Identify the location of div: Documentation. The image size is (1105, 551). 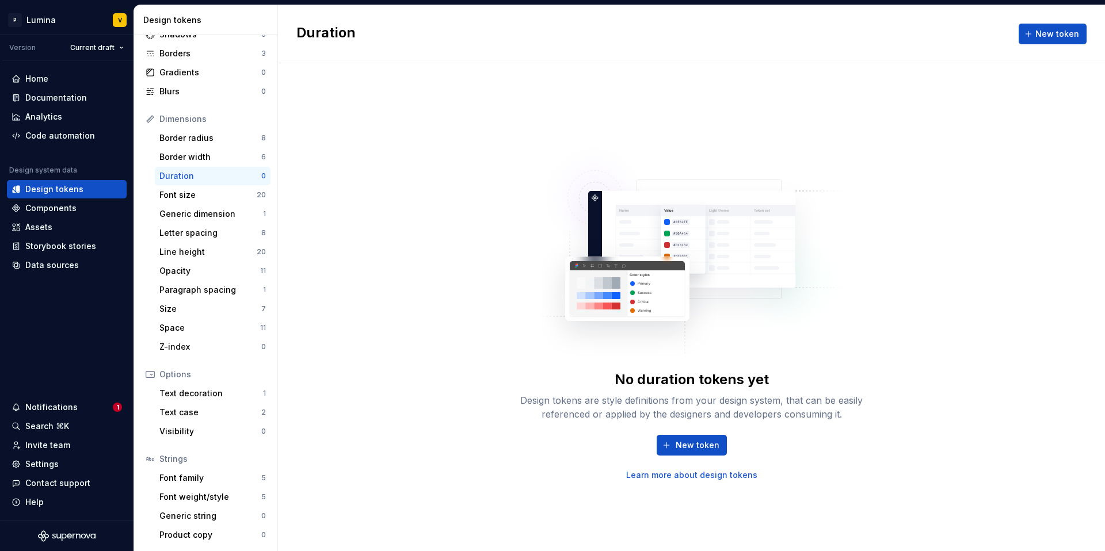
(56, 98).